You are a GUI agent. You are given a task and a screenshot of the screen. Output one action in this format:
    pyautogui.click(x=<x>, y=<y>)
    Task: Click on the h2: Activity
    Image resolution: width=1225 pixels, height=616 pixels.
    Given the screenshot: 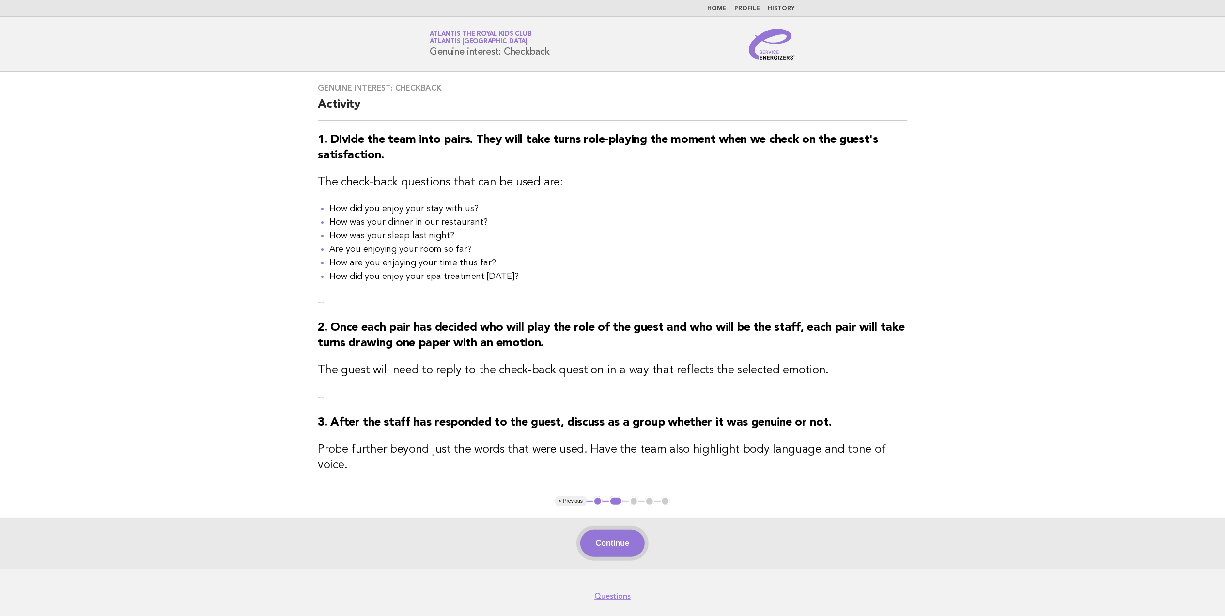 What is the action you would take?
    pyautogui.click(x=612, y=109)
    